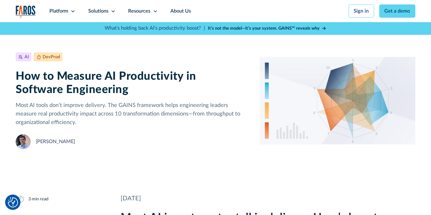 The height and width of the screenshot is (215, 431). Describe the element at coordinates (133, 83) in the screenshot. I see `h1: How to Measure AI Productivity in Software Engineering` at that location.